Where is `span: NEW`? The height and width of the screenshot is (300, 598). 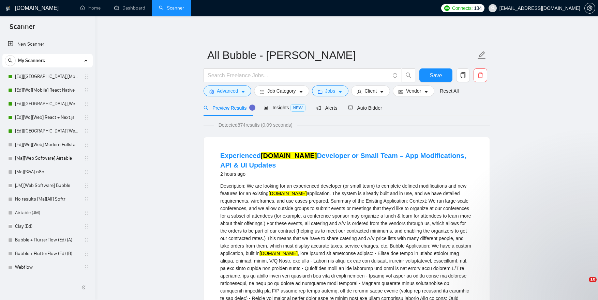 span: NEW is located at coordinates (298, 108).